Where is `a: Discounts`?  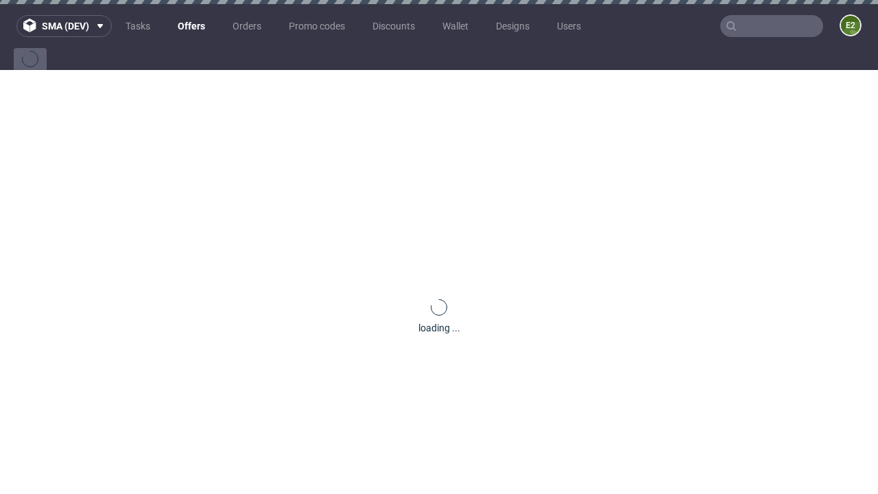 a: Discounts is located at coordinates (394, 26).